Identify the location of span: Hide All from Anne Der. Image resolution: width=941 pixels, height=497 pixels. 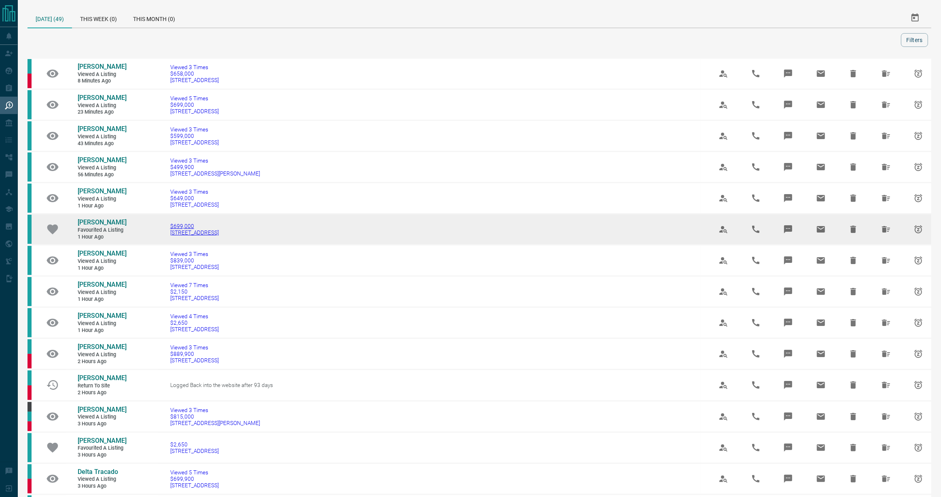
(886, 198).